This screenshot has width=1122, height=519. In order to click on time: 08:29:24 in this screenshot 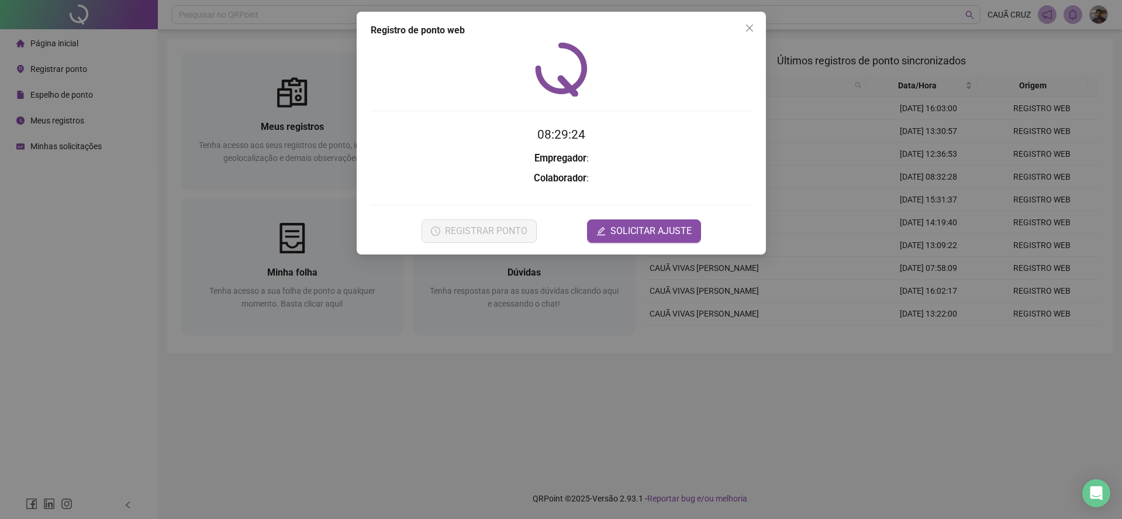, I will do `click(561, 134)`.